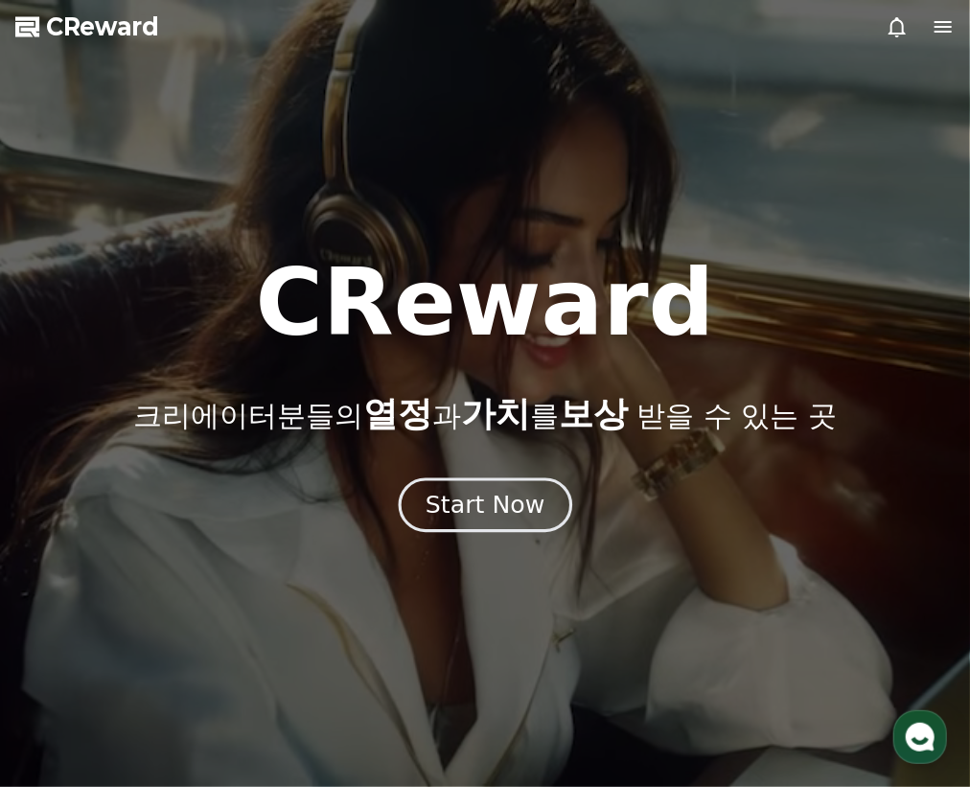 The width and height of the screenshot is (970, 787). I want to click on a: 대화, so click(187, 632).